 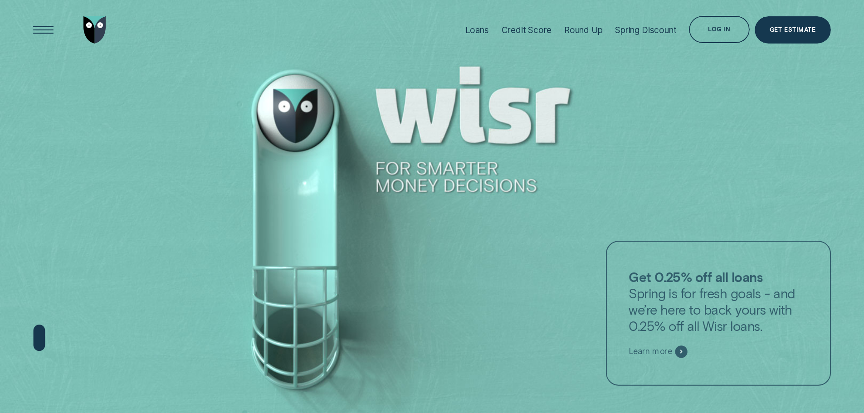 What do you see at coordinates (718, 313) in the screenshot?
I see `a: Get 0.25% off all loansSpring is for fresh goals - and we’re here to back yours with 0.25% off al...` at bounding box center [718, 313].